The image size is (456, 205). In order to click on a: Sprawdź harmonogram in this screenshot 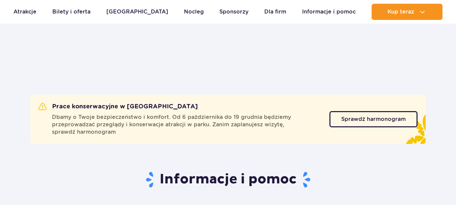, I will do `click(373, 119)`.